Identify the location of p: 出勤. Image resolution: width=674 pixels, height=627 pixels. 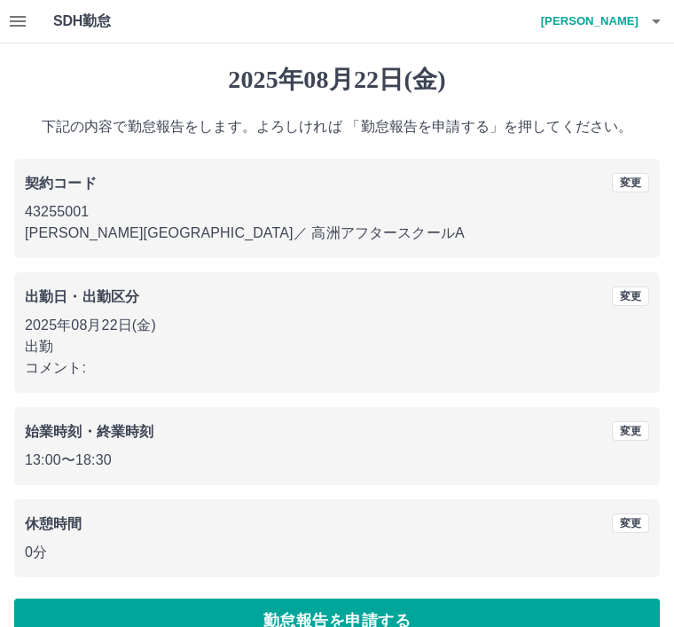
(337, 347).